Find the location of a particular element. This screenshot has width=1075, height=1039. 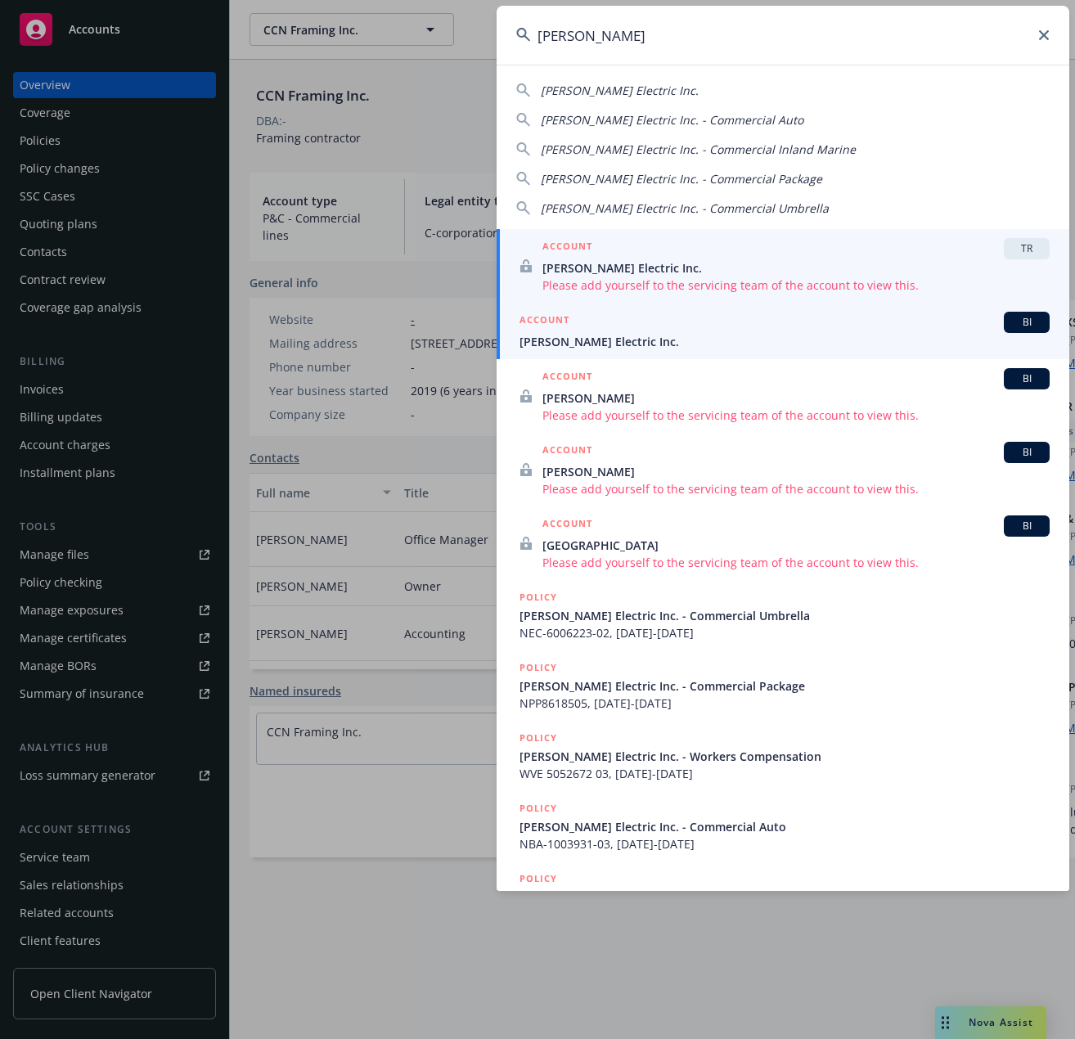

span: TR is located at coordinates (1027, 249).